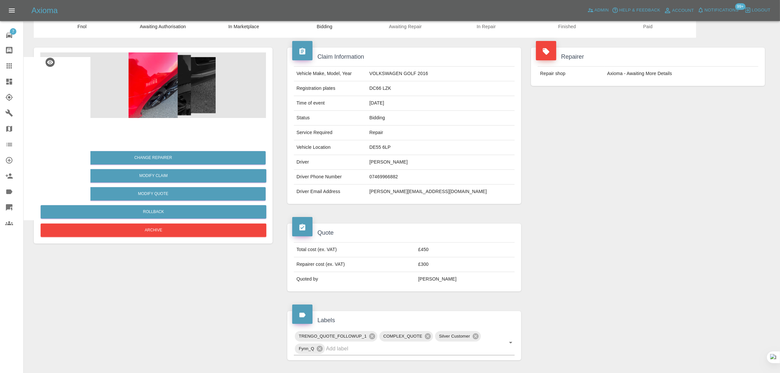 The image size is (780, 373). What do you see at coordinates (330, 103) in the screenshot?
I see `td: Time of event` at bounding box center [330, 103].